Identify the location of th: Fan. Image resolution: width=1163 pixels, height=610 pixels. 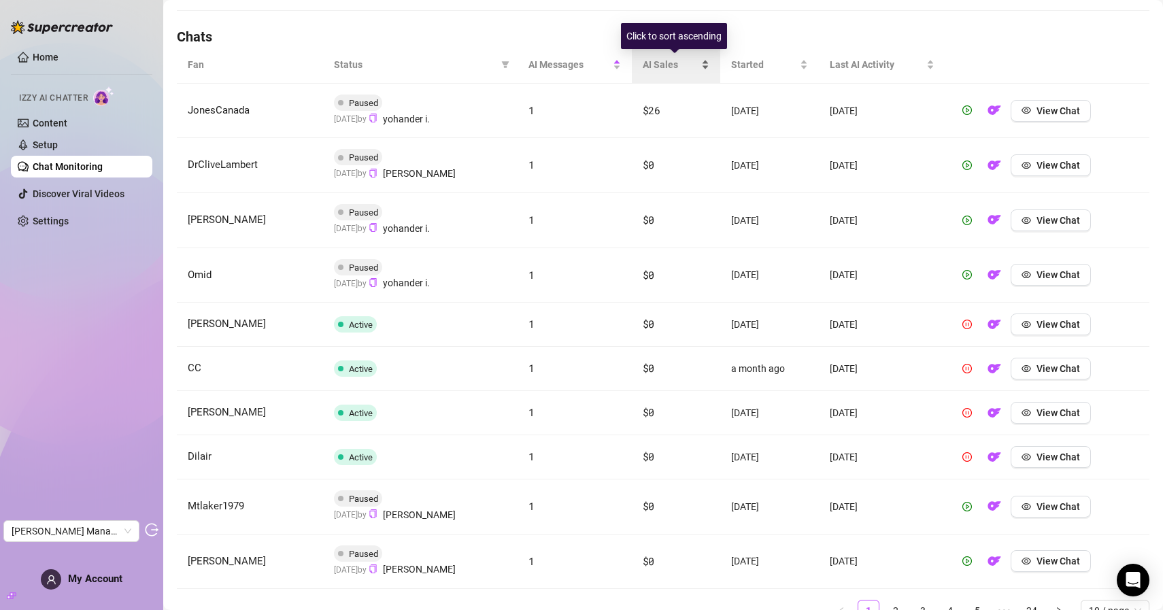
(250, 65).